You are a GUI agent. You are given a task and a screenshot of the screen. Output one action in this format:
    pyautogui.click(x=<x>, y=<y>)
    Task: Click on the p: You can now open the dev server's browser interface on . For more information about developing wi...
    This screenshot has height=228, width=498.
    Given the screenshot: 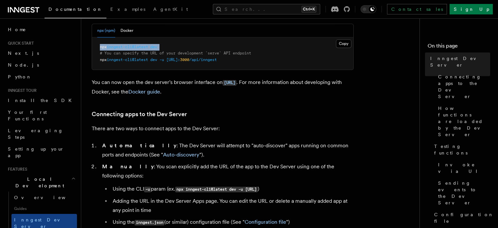 What is the action you would take?
    pyautogui.click(x=223, y=87)
    